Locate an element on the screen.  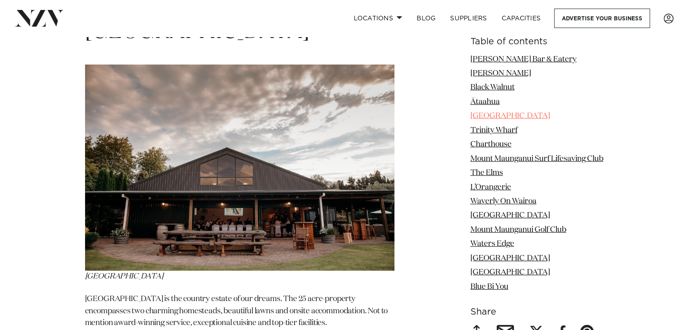
a: Blue Bi You is located at coordinates (489, 286).